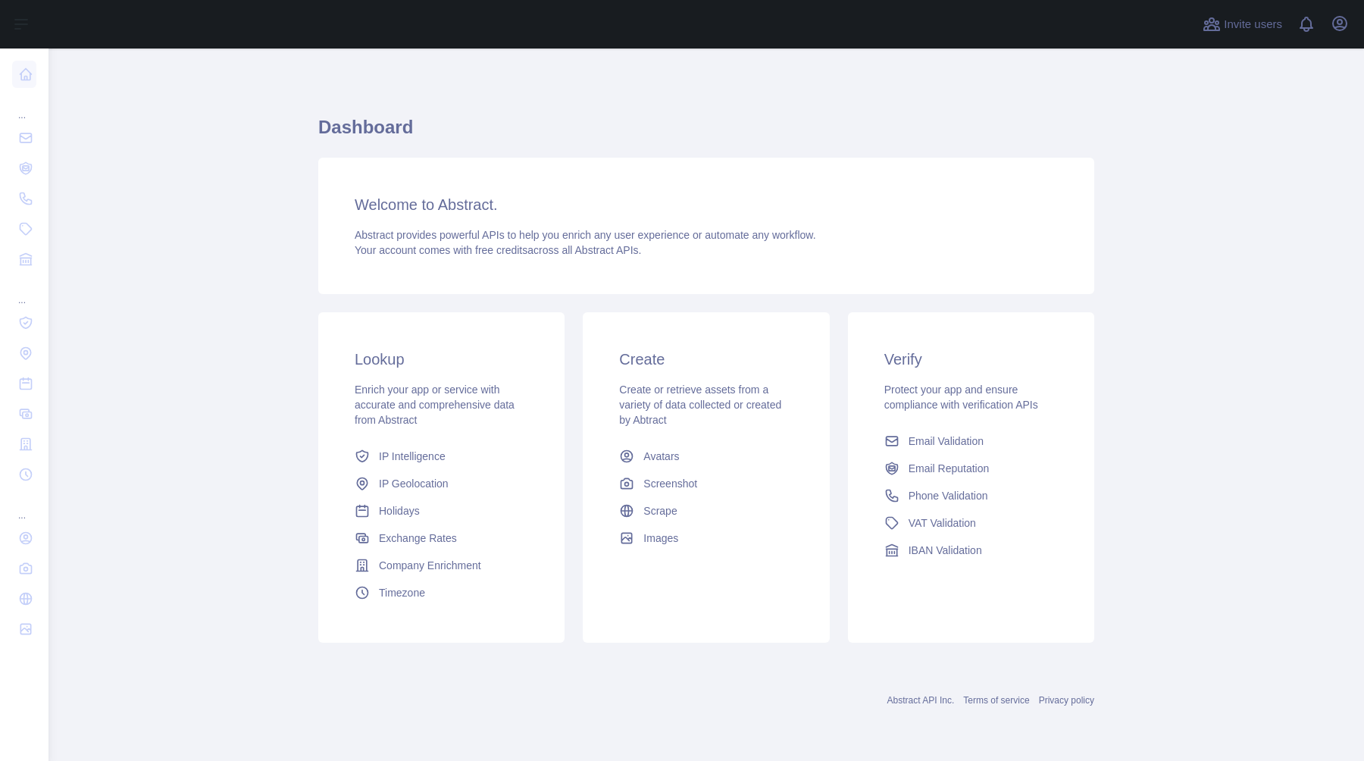  What do you see at coordinates (441, 483) in the screenshot?
I see `a: IP Geolocation` at bounding box center [441, 483].